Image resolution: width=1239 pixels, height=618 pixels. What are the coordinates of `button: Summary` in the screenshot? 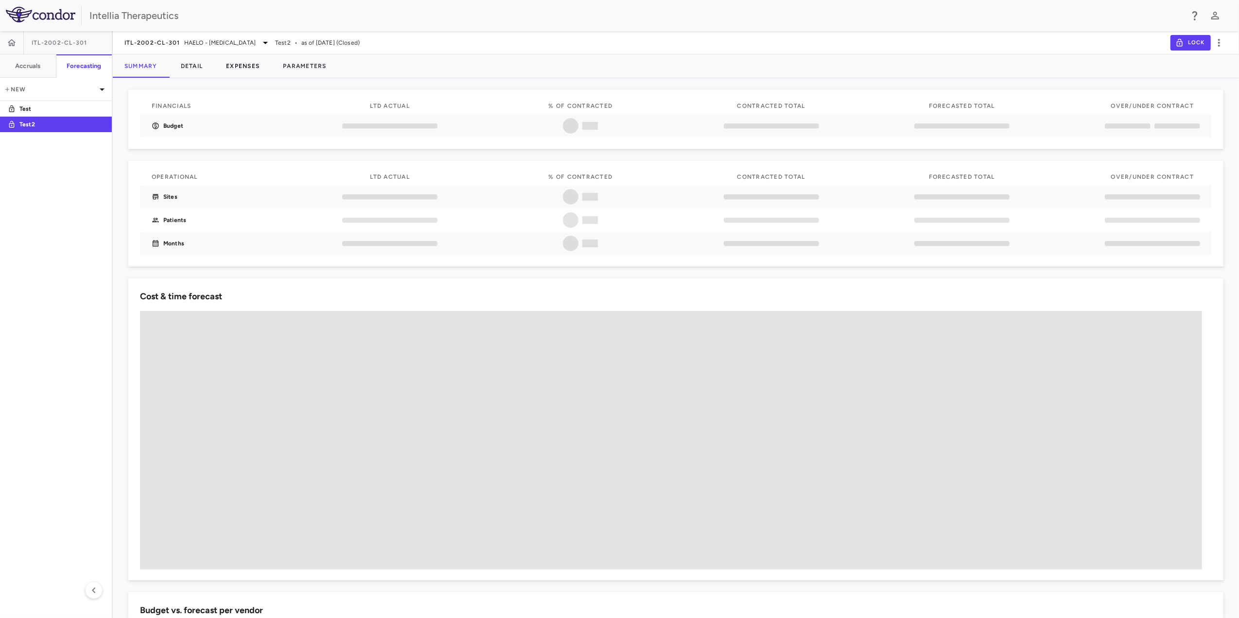 It's located at (141, 66).